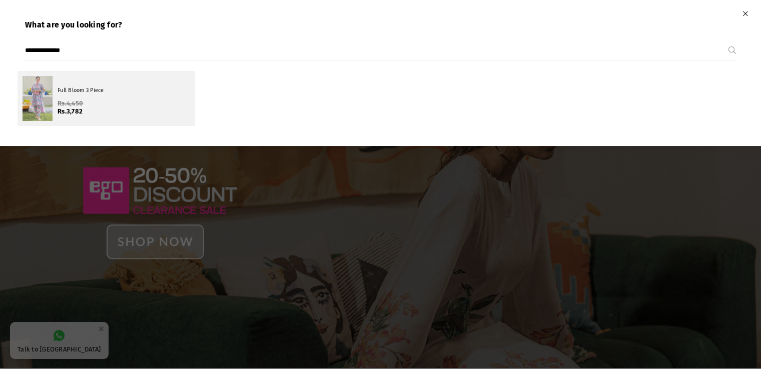  Describe the element at coordinates (124, 91) in the screenshot. I see `p: Full Bloom 3 Piece` at that location.